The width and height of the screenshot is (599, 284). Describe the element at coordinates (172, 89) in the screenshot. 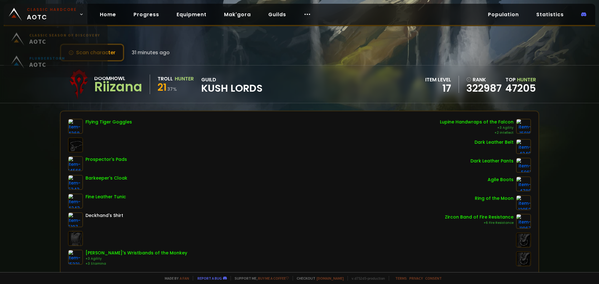

I see `small: 37 %` at that location.